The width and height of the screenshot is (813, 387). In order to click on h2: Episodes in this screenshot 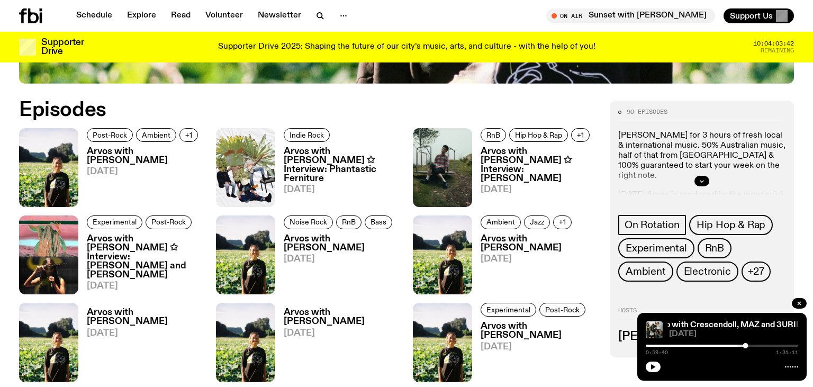, I will do `click(275, 110)`.